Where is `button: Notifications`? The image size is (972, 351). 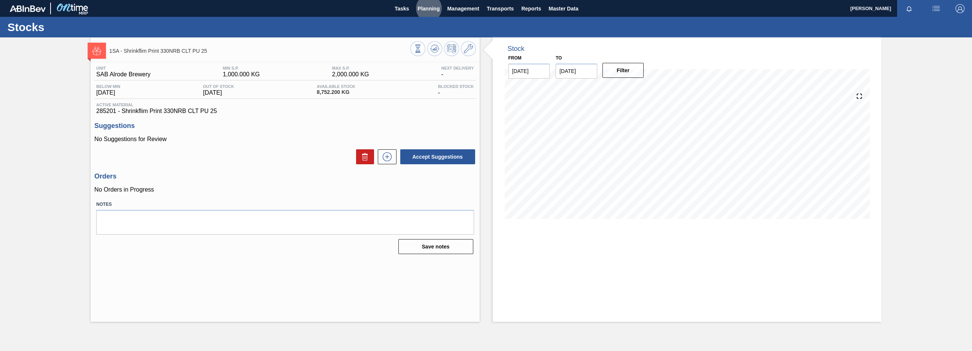
button: Notifications is located at coordinates (909, 9).